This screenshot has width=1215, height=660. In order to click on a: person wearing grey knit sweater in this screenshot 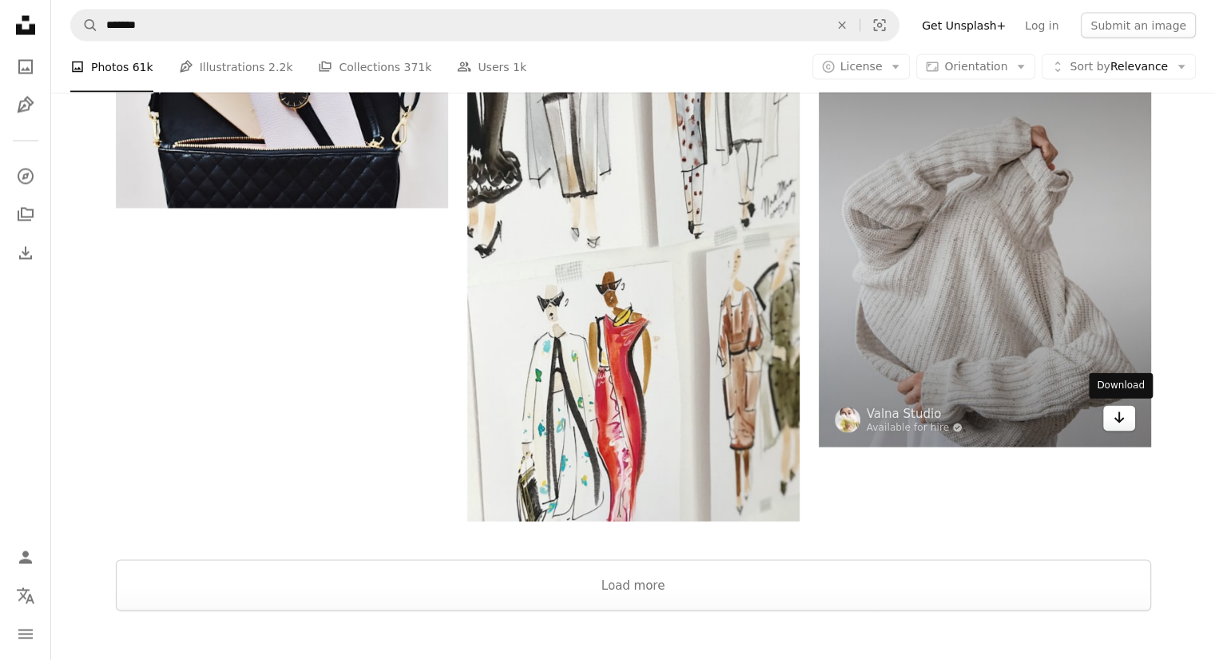, I will do `click(985, 239)`.